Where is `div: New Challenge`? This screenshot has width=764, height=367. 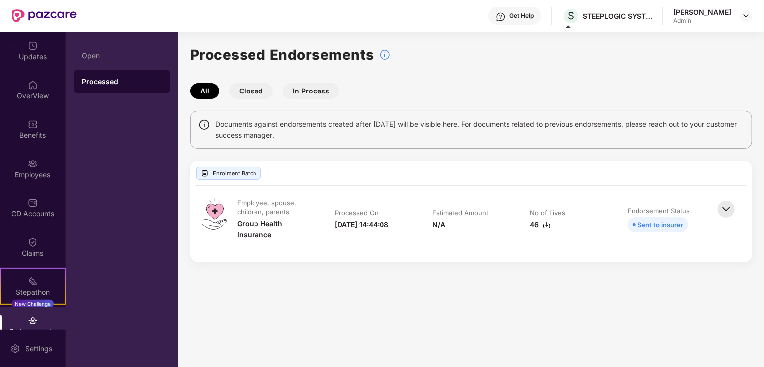 div: New Challenge is located at coordinates (33, 304).